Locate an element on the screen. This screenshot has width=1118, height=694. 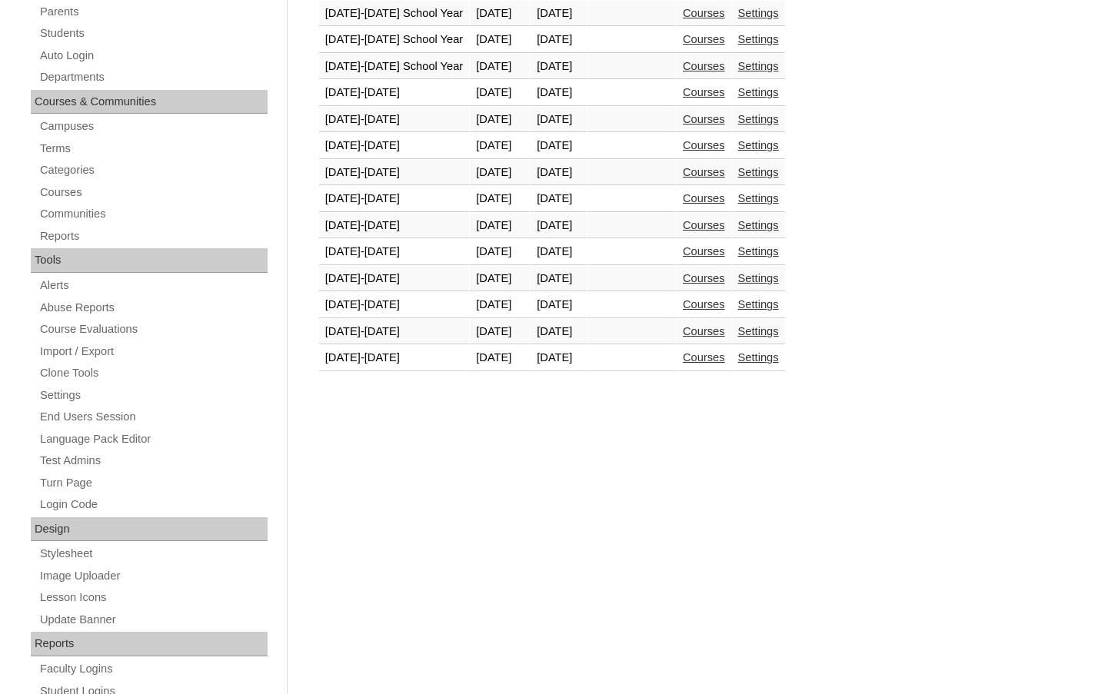
a: Categories is located at coordinates (153, 170).